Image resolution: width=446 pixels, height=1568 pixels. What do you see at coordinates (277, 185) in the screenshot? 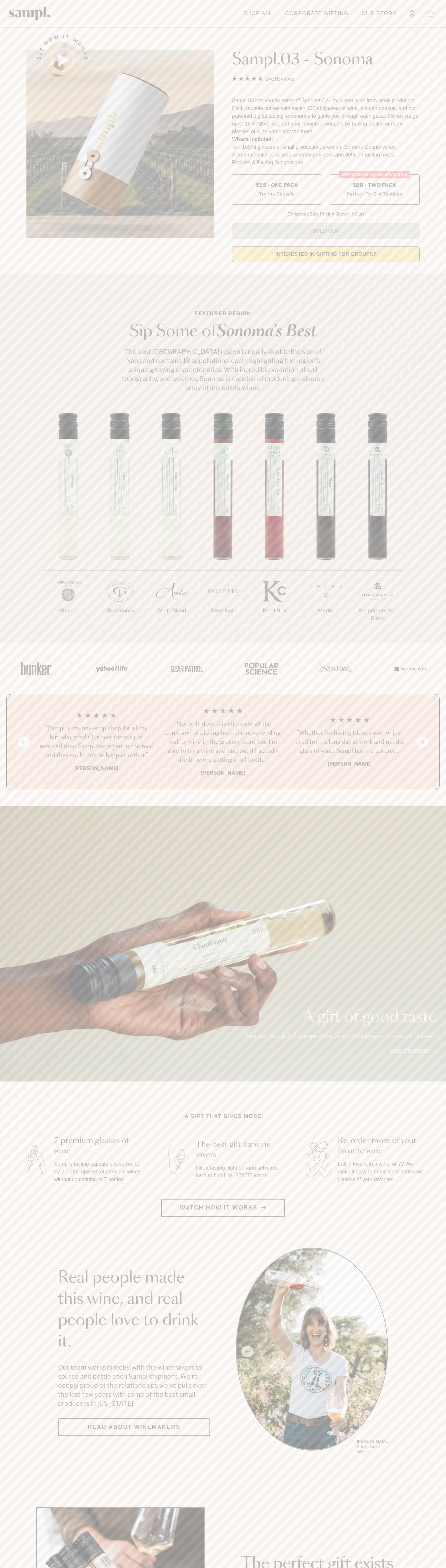
I see `span: $55 - One Pack` at bounding box center [277, 185].